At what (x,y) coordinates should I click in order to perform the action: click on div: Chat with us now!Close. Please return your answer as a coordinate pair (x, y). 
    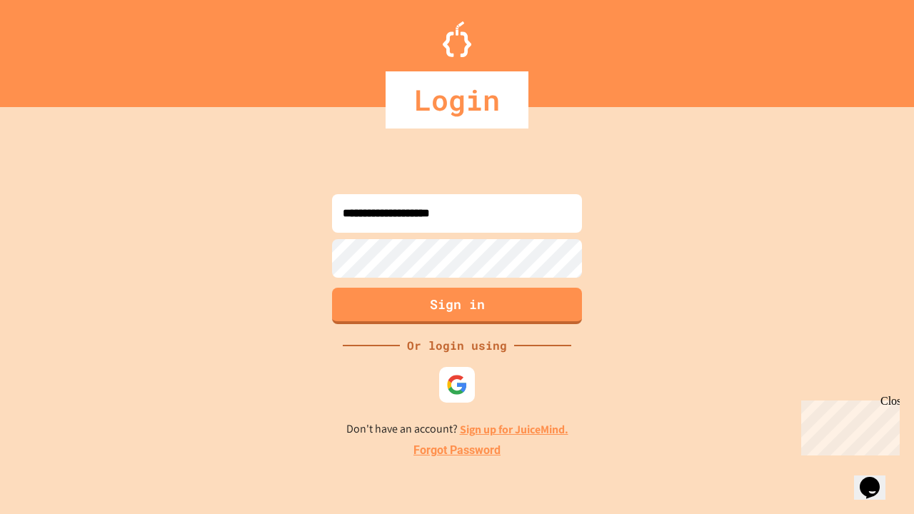
    Looking at the image, I should click on (52, 48).